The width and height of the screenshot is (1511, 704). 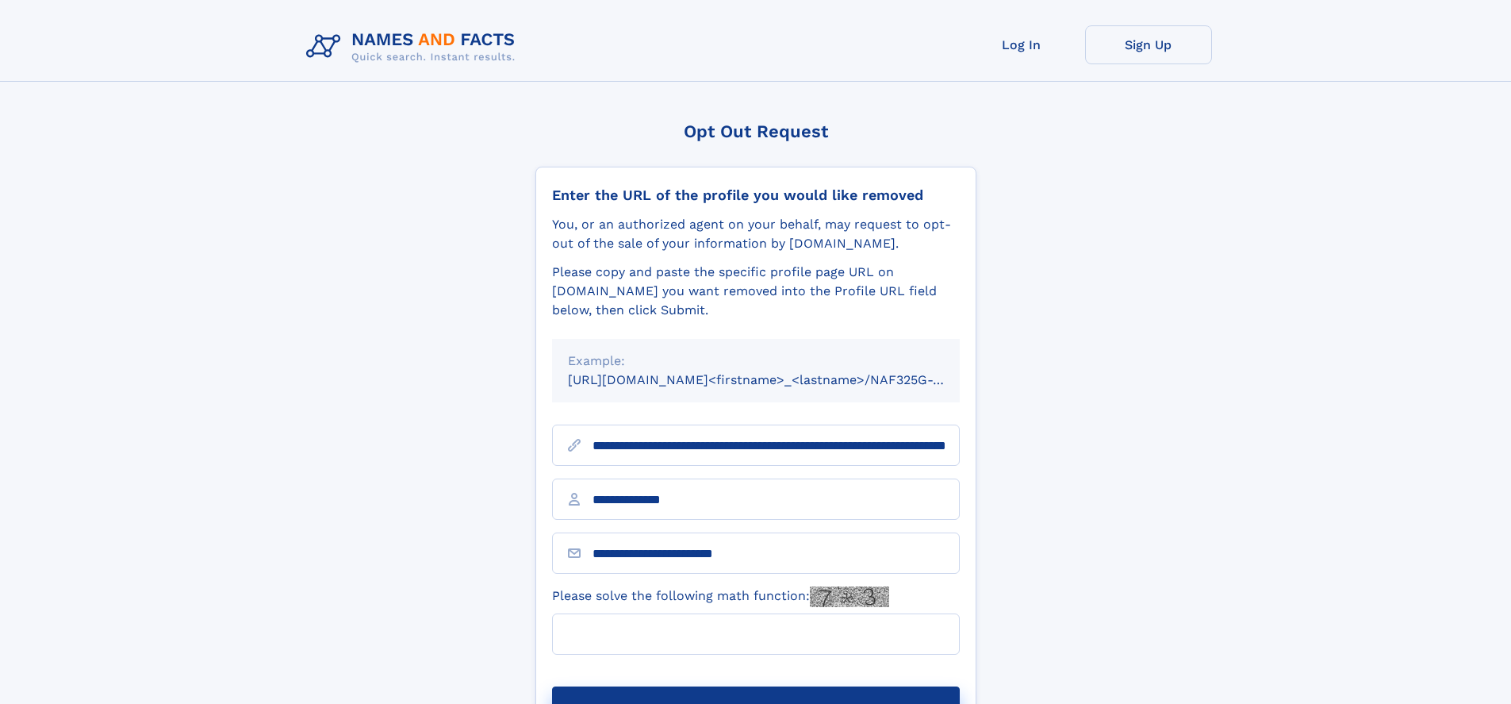 What do you see at coordinates (1022, 44) in the screenshot?
I see `a: Log In` at bounding box center [1022, 44].